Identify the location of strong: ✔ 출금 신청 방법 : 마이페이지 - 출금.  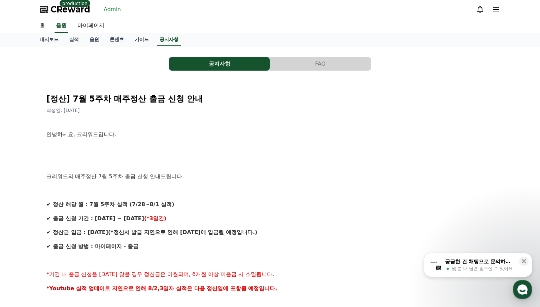
(92, 246).